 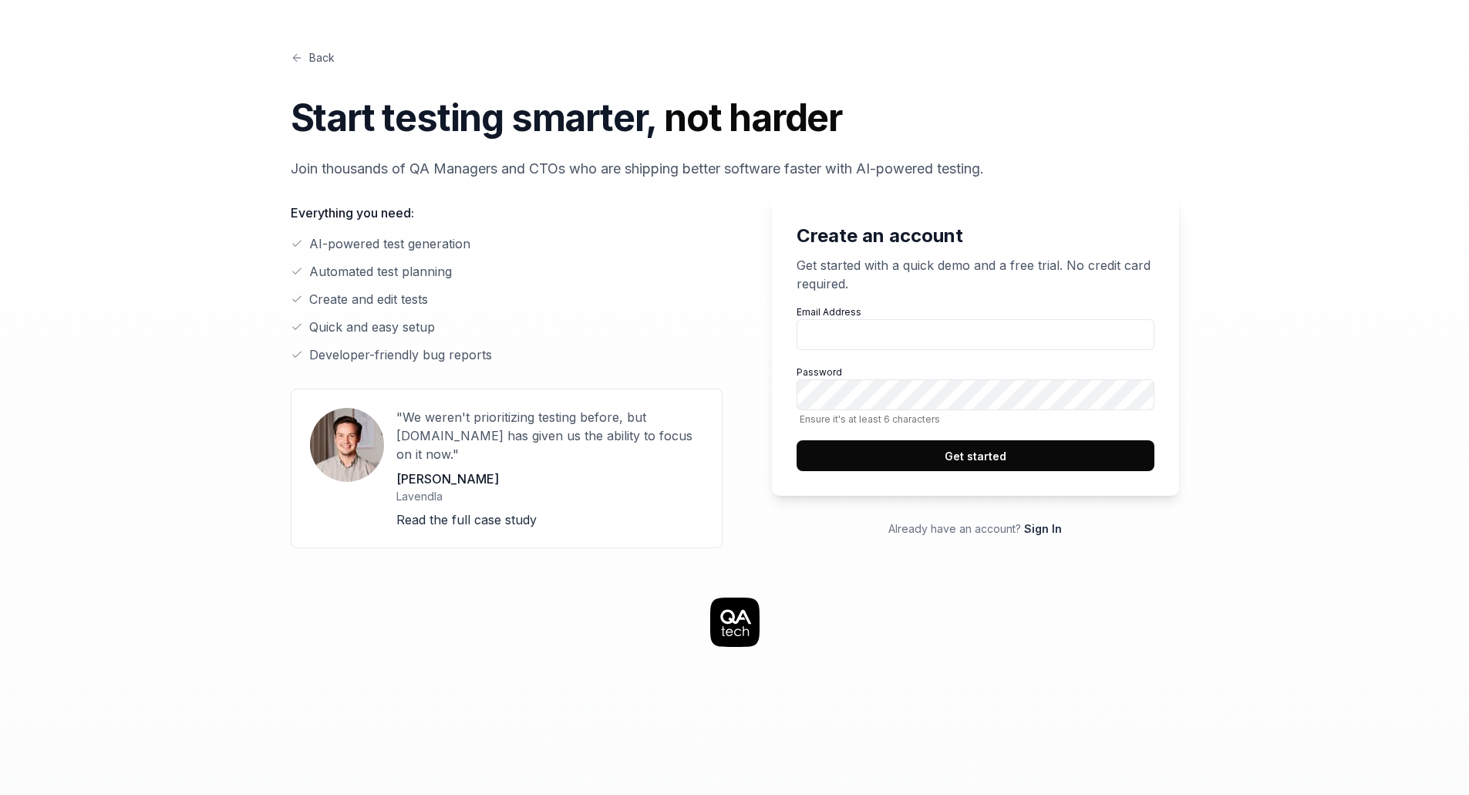 I want to click on p: Join thousands of QA Managers and CTOs who are shipping better software faster with AI-powered te..., so click(x=735, y=168).